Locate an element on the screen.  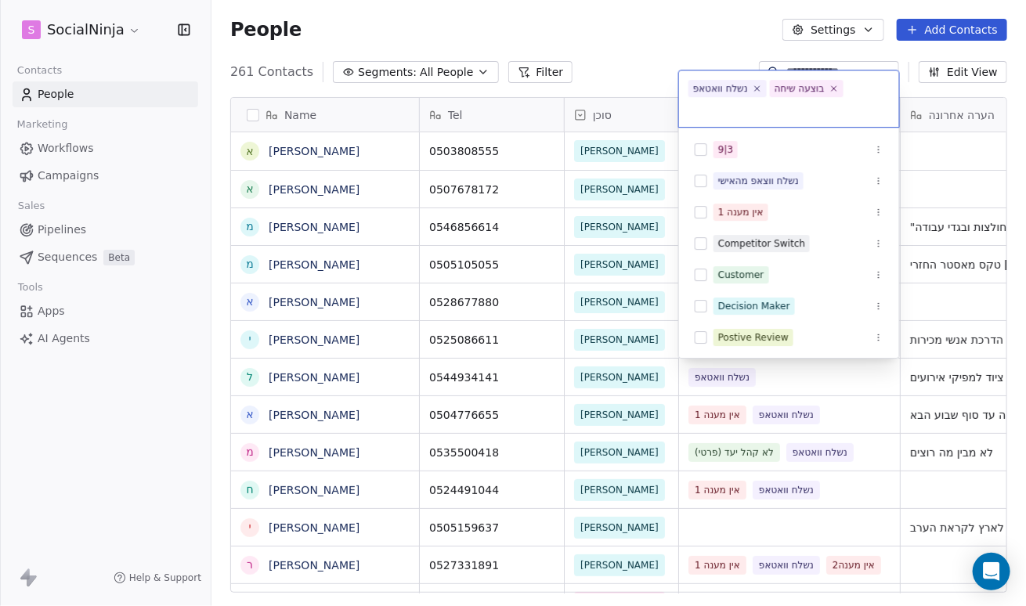
div: נשלח ווצאפ מהאישי is located at coordinates (758, 181).